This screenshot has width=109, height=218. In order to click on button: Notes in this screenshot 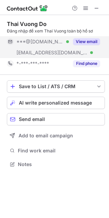, I will do `click(56, 164)`.